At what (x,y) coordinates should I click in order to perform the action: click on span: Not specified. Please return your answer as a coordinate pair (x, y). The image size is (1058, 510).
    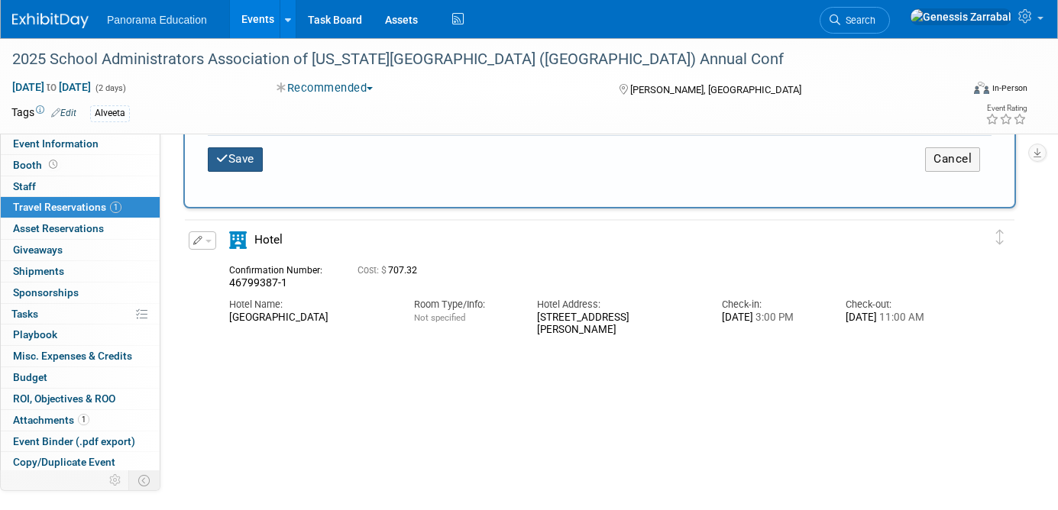
    Looking at the image, I should click on (439, 318).